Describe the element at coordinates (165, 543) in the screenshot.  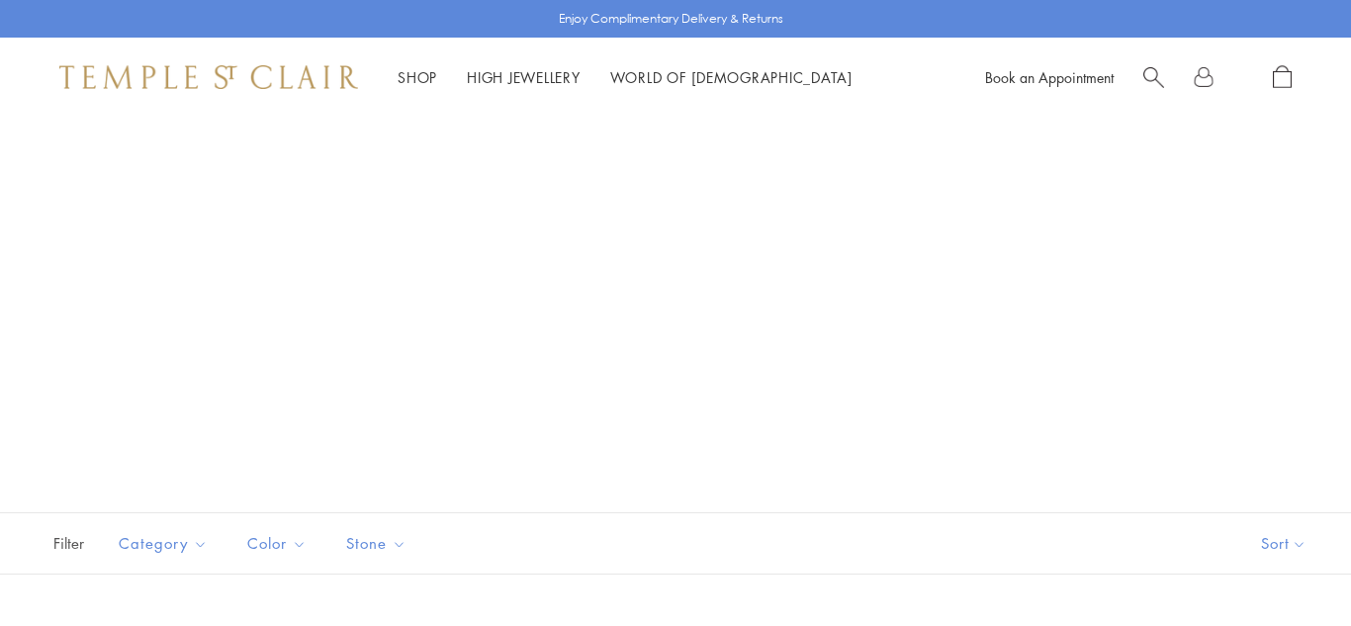
I see `span: Category` at that location.